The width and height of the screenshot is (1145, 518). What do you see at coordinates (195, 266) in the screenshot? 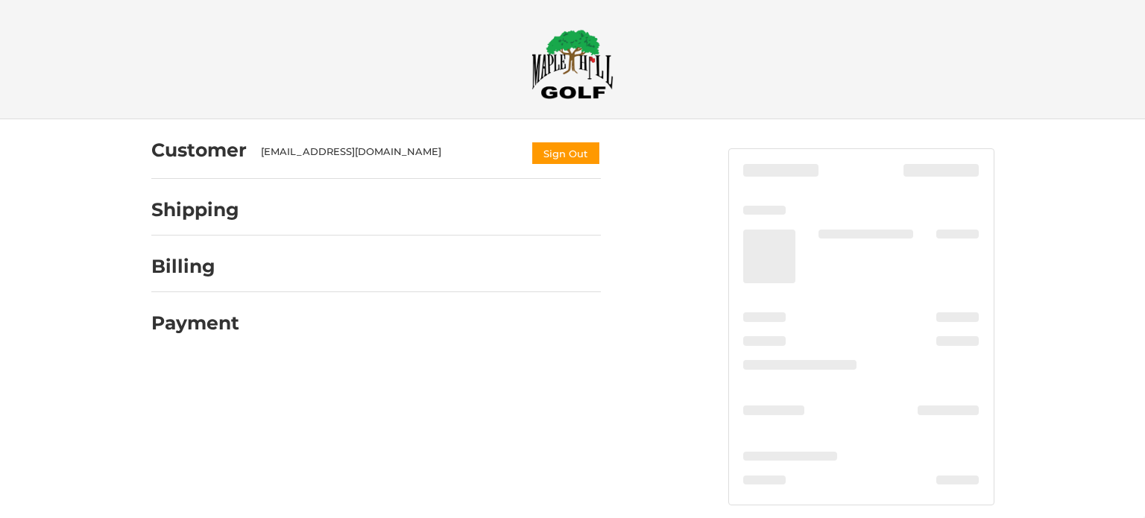
I see `h2: Billing` at bounding box center [195, 266].